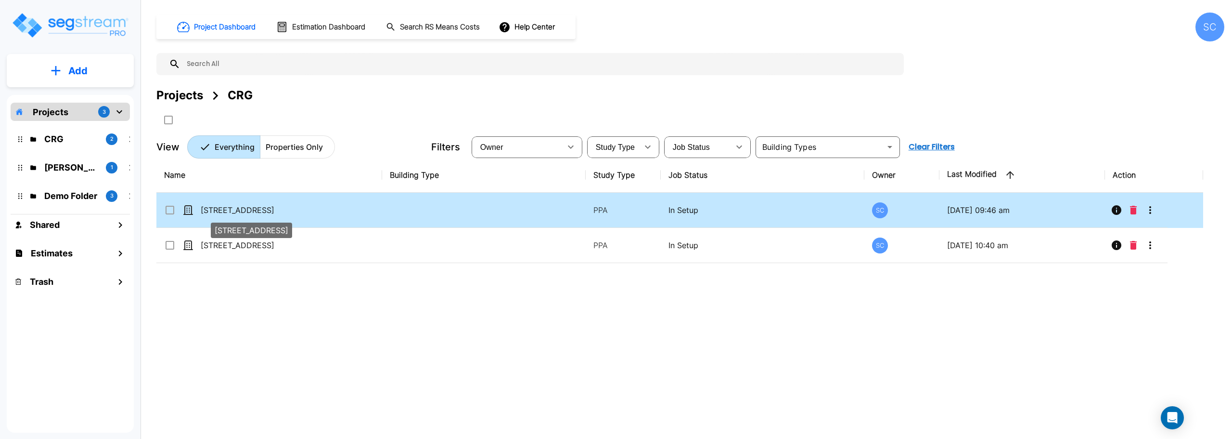 The width and height of the screenshot is (1232, 439). Describe the element at coordinates (71, 139) in the screenshot. I see `p: CRG` at that location.